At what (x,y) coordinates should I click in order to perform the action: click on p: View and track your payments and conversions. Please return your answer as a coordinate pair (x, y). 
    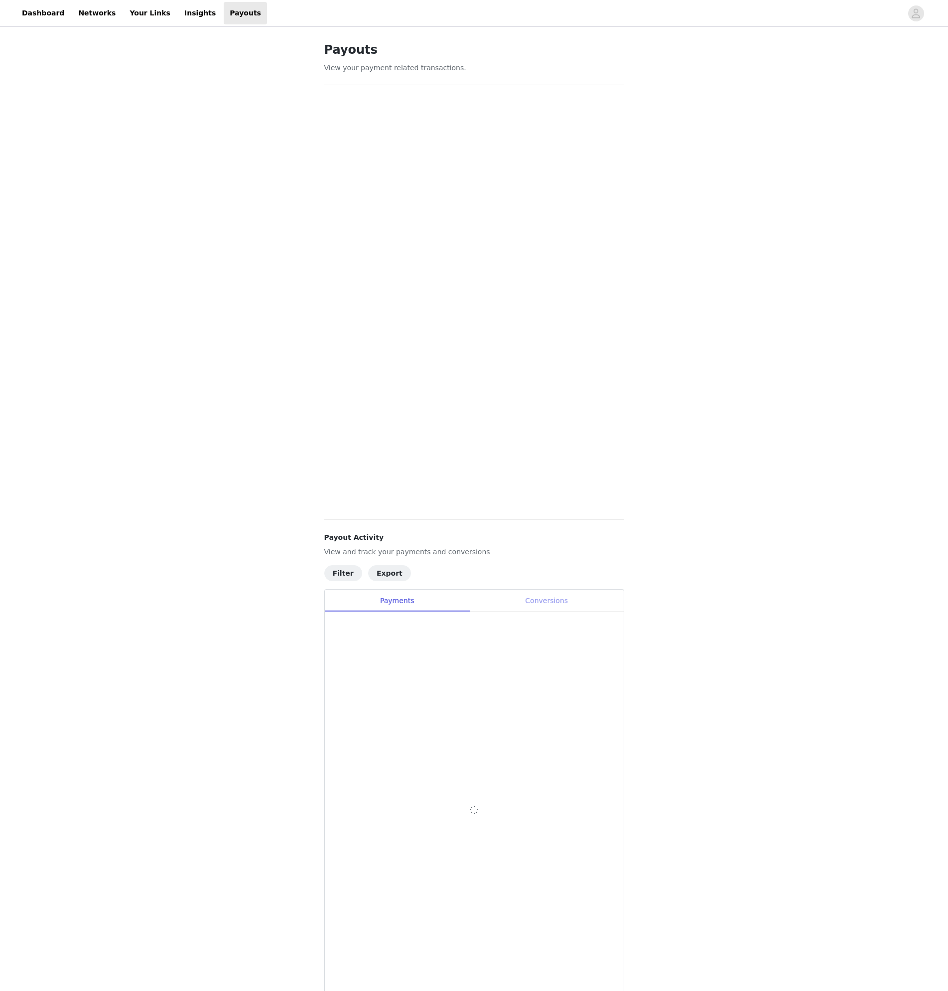
    Looking at the image, I should click on (474, 552).